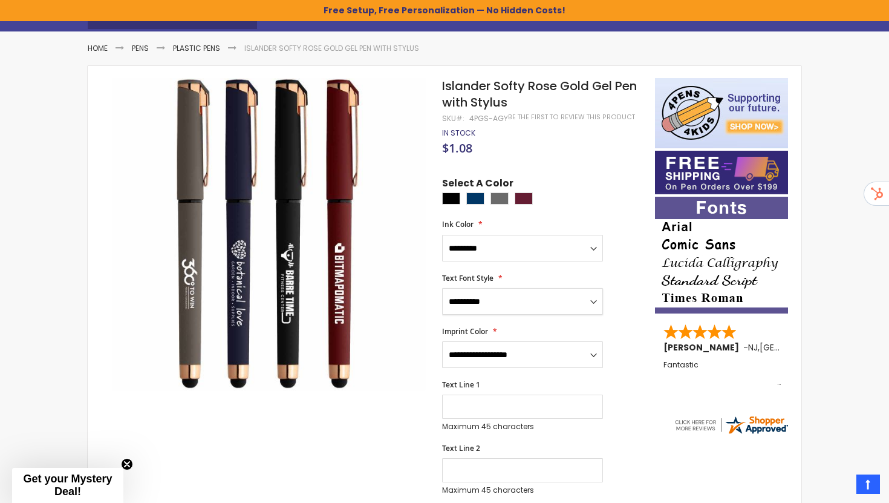 This screenshot has height=503, width=889. Describe the element at coordinates (524, 198) in the screenshot. I see `div: Dark Red` at that location.